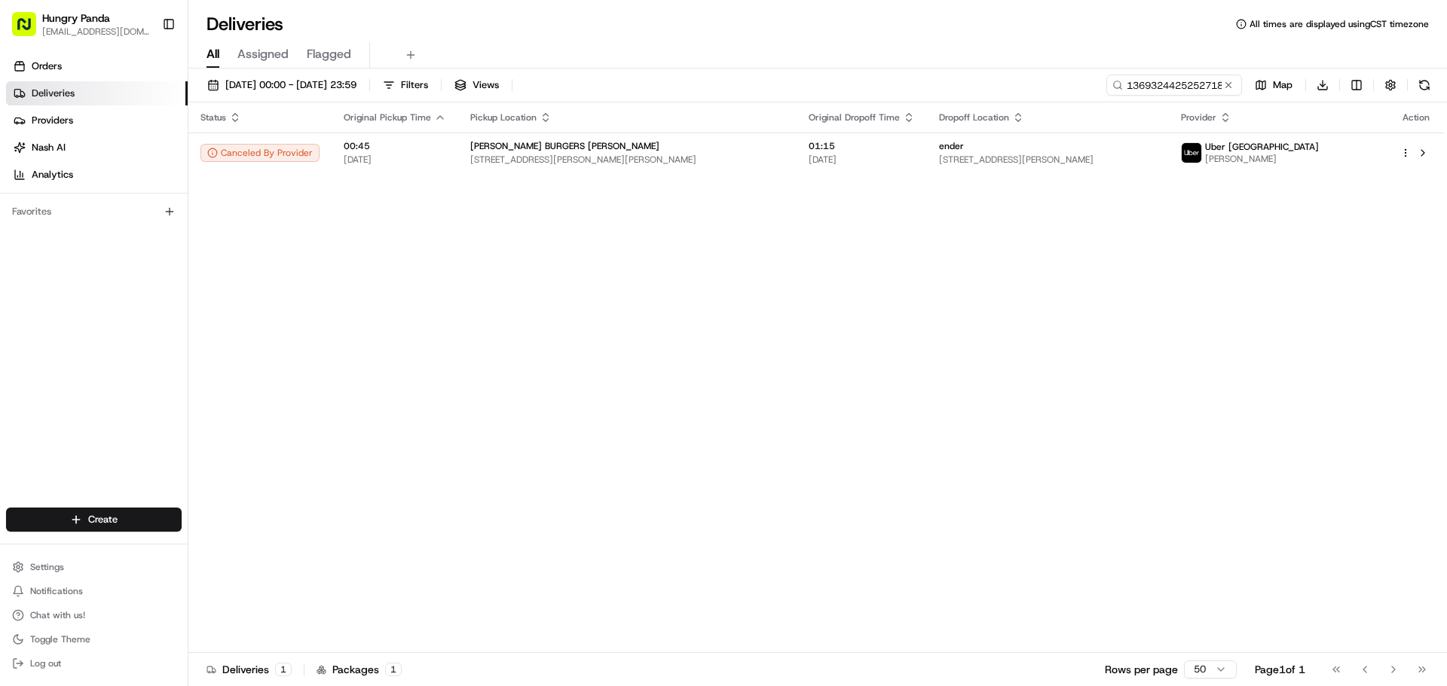 This screenshot has width=1447, height=686. I want to click on button: Filters, so click(405, 85).